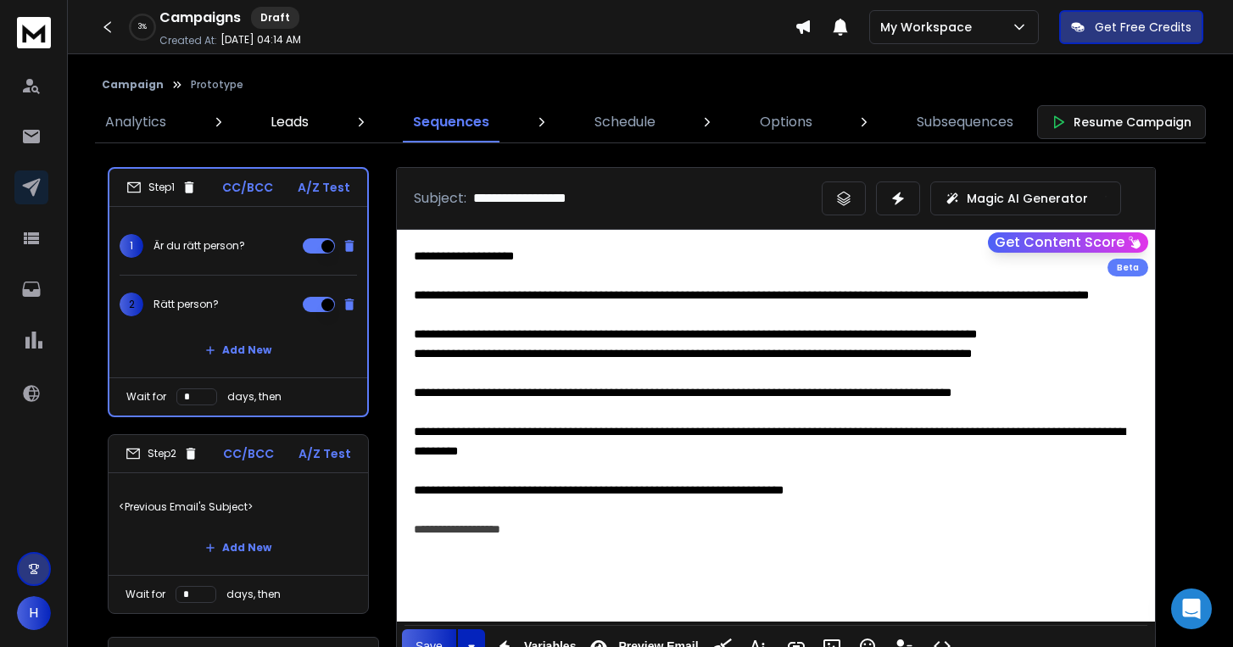 The height and width of the screenshot is (647, 1233). What do you see at coordinates (238, 507) in the screenshot?
I see `p: <Previous Email's Subject>` at bounding box center [238, 507].